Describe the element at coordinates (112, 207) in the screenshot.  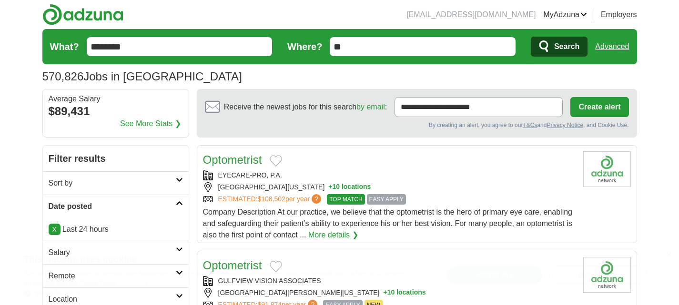
I see `h2: Date posted` at that location.